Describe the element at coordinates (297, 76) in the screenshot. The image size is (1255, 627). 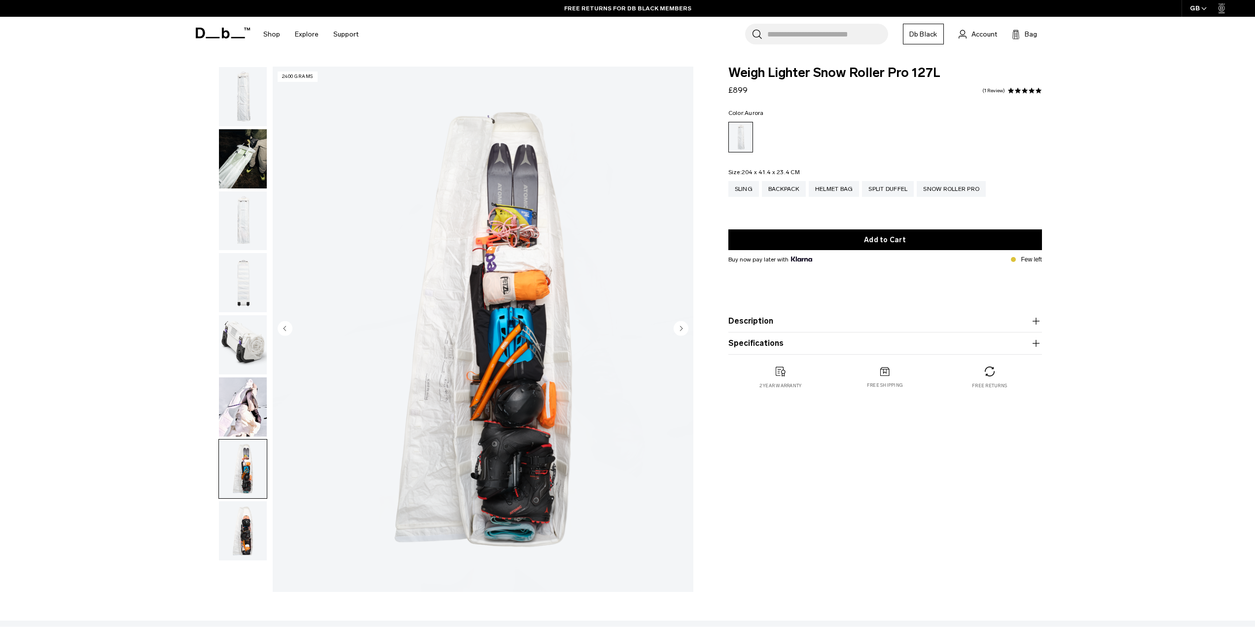
I see `p: 2400 grams` at that location.